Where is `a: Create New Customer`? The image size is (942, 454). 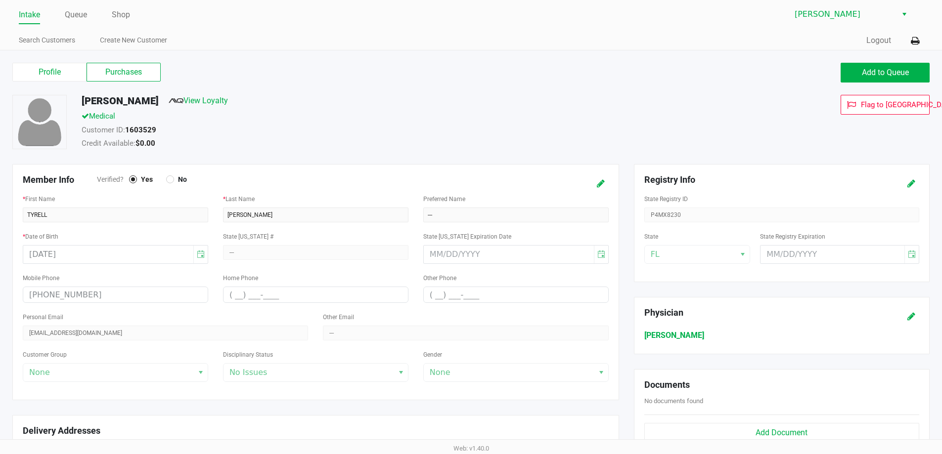
a: Create New Customer is located at coordinates (133, 40).